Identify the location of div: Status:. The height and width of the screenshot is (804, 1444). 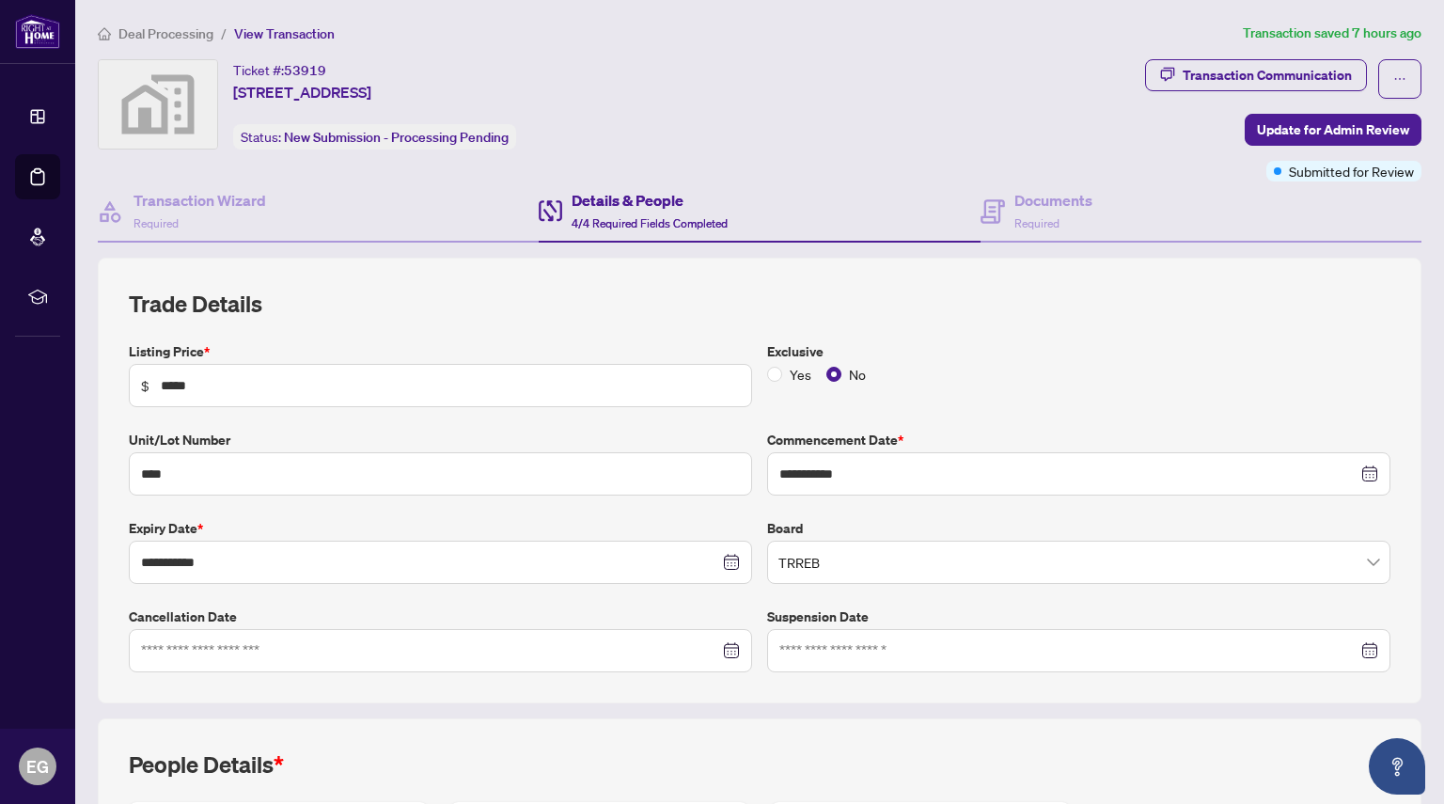
(374, 136).